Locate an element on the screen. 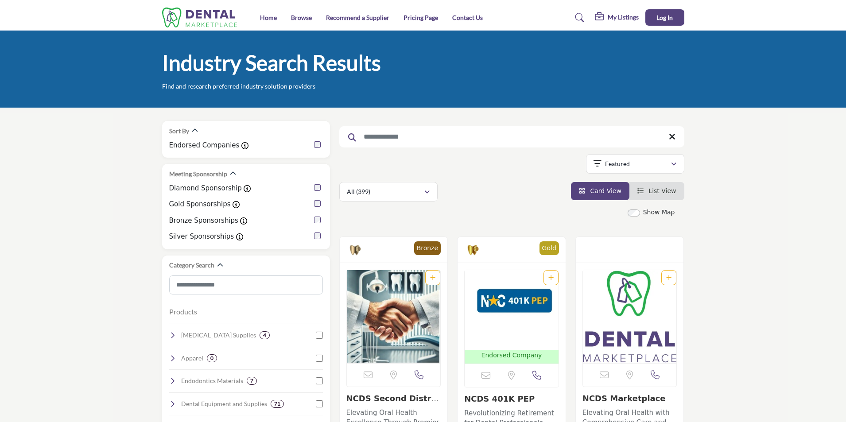 The width and height of the screenshot is (846, 422). p: Gold is located at coordinates (549, 248).